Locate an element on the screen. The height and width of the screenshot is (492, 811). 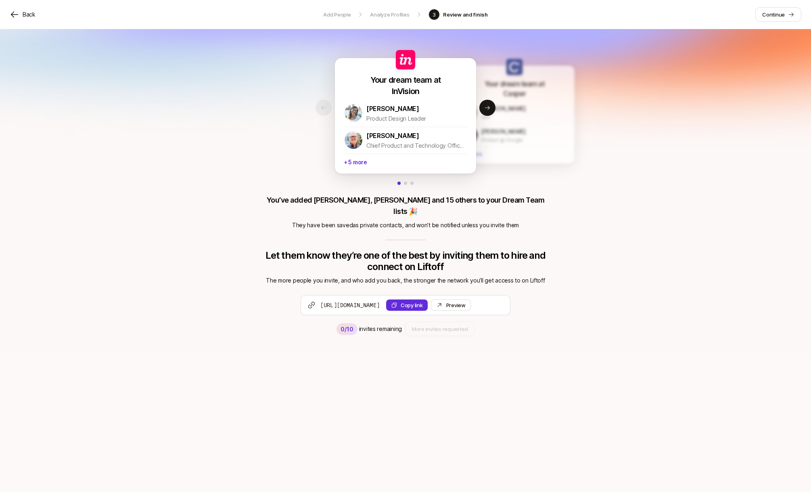
img: 1569513055227 is located at coordinates (353, 140).